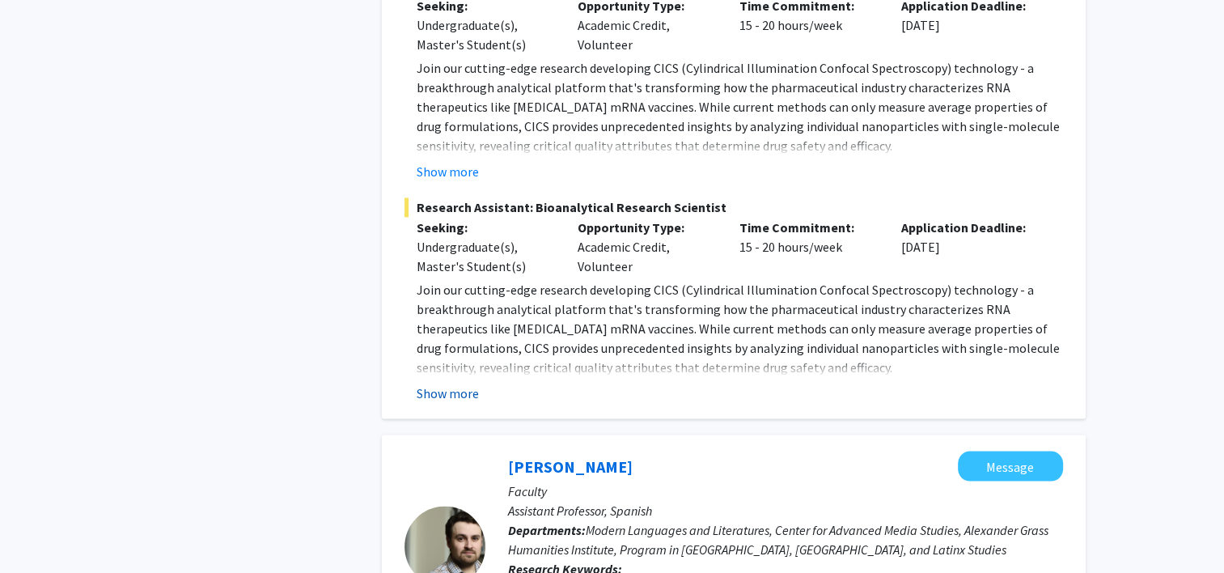 The image size is (1224, 573). I want to click on button: Message Becquer Seguin, so click(1011, 465).